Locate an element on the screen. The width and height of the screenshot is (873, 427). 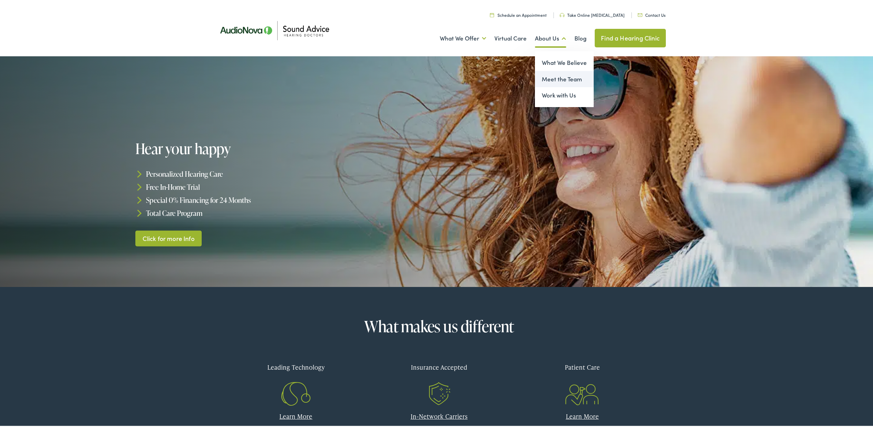
h2: What makes us different is located at coordinates (439, 325).